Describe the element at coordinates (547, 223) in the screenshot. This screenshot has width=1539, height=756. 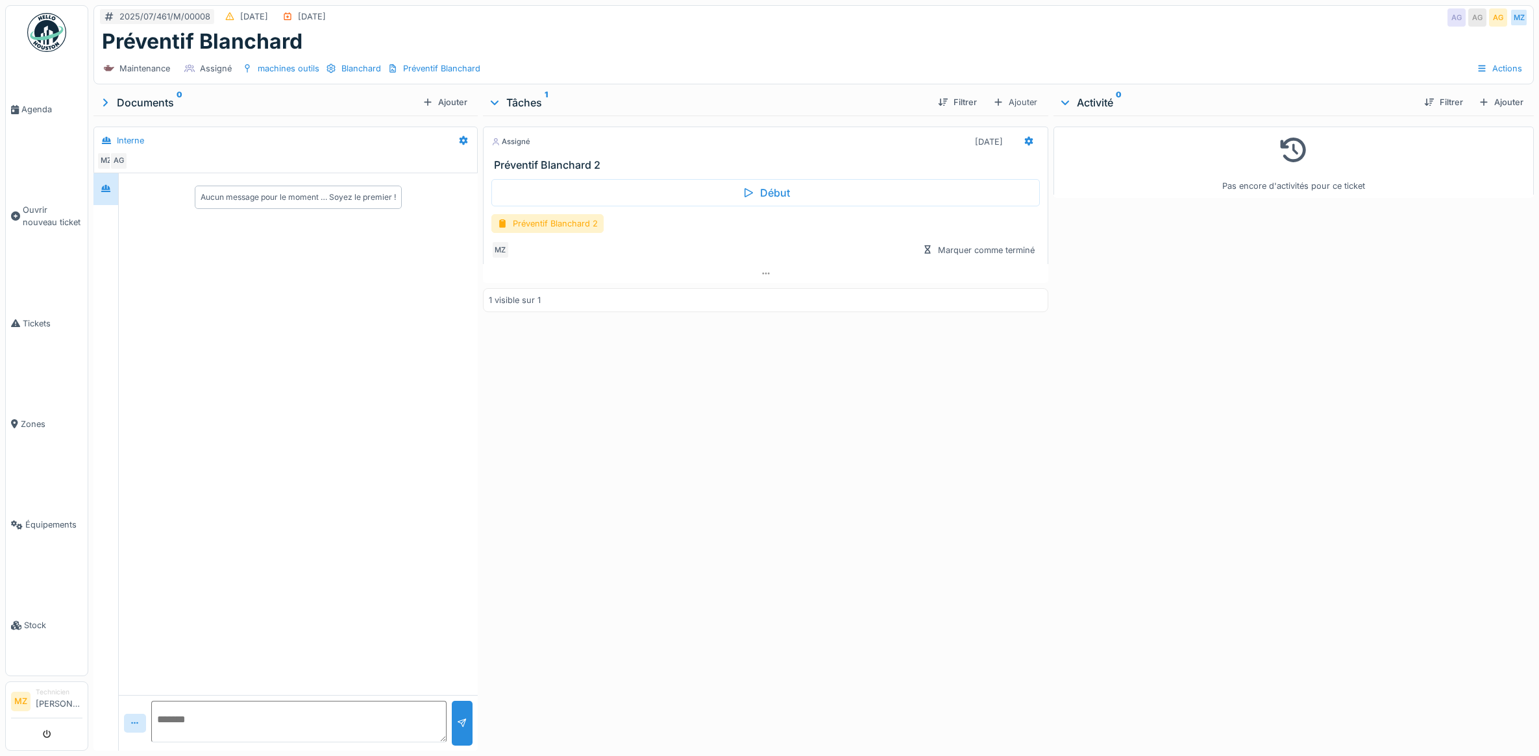
I see `div: Préventif Blanchard 2` at that location.